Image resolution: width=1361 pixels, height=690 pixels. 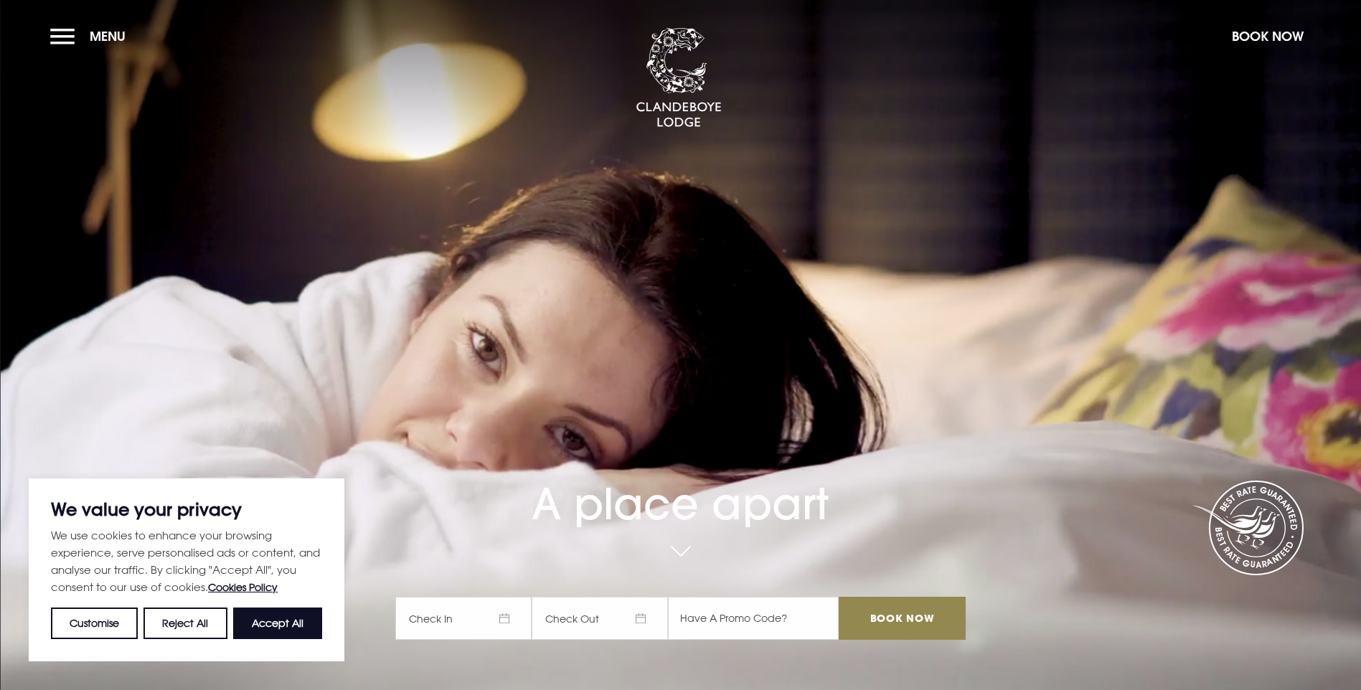 I want to click on div: We value your privacy, so click(x=186, y=569).